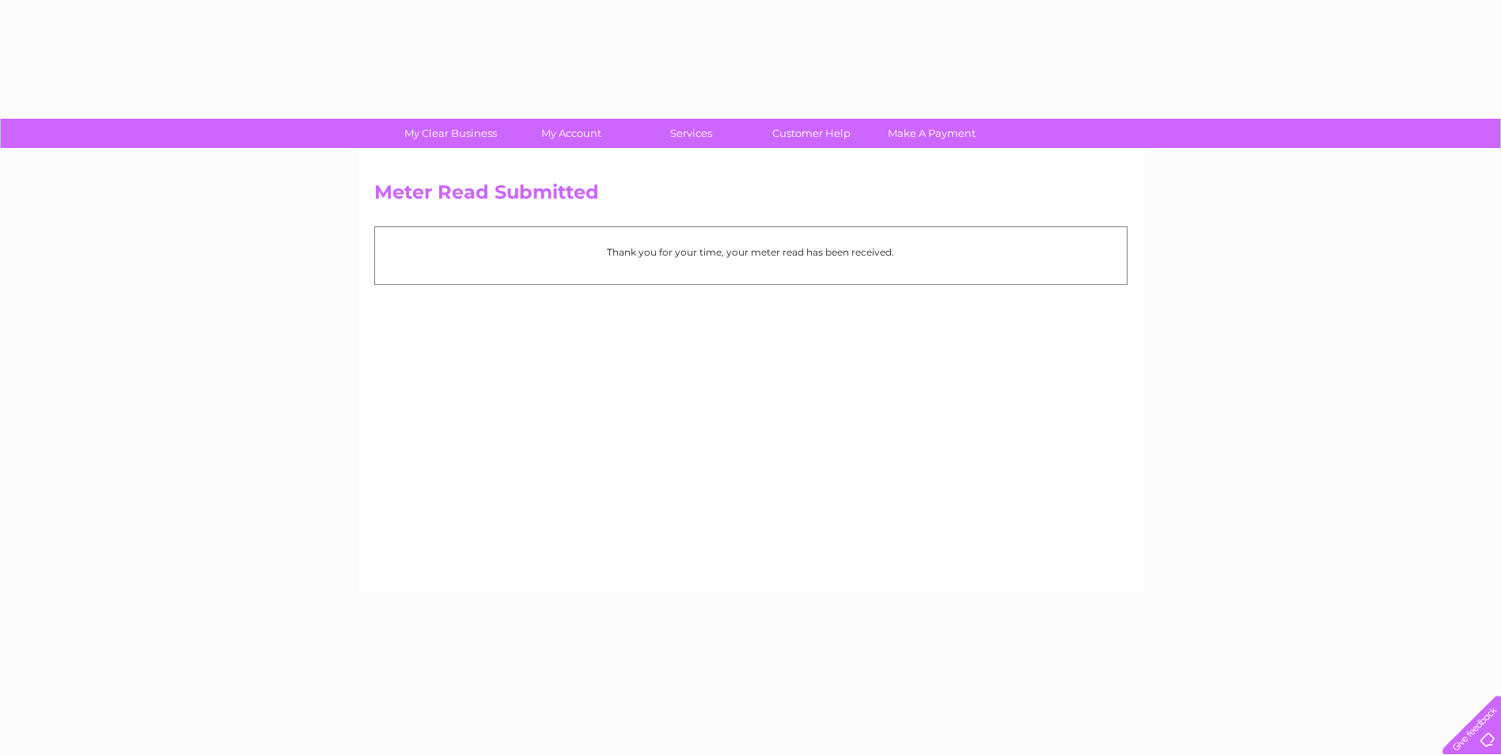  What do you see at coordinates (931, 133) in the screenshot?
I see `a: Make A Payment` at bounding box center [931, 133].